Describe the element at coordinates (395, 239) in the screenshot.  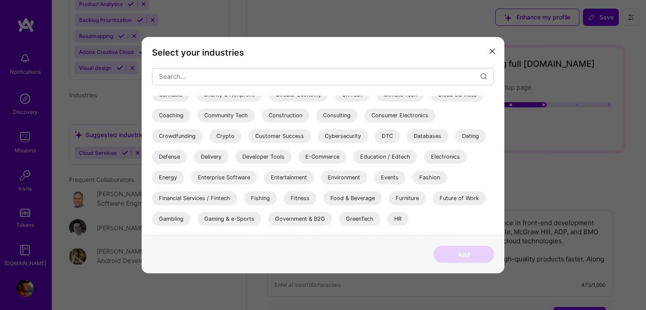
I see `div: Hospitality` at that location.